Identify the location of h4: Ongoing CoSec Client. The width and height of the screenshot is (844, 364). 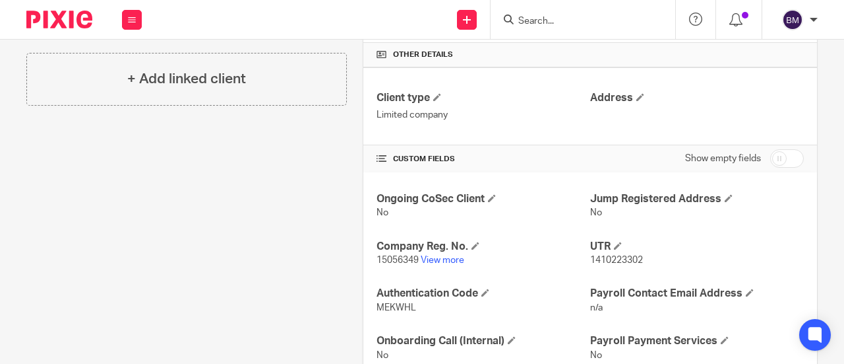
(484, 199).